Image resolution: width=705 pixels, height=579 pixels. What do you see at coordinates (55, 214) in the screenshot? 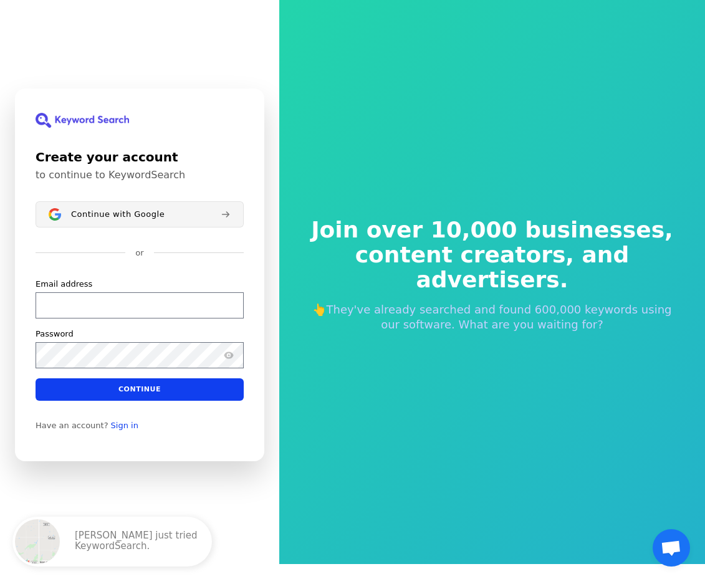
I see `img: Sign in with Google` at bounding box center [55, 214].